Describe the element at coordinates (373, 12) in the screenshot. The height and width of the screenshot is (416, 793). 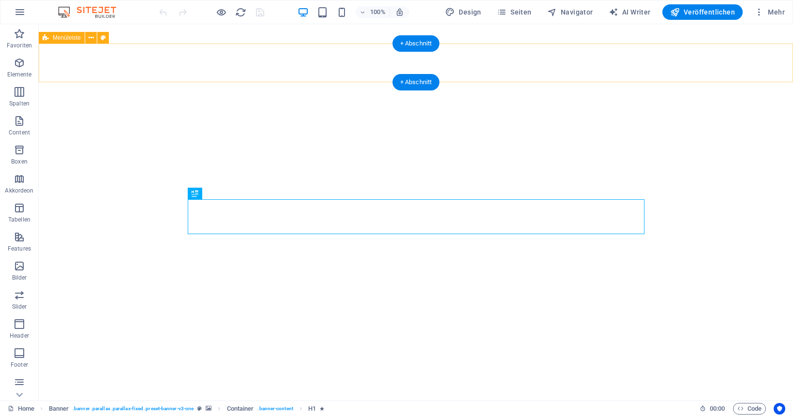
I see `button: 100%` at that location.